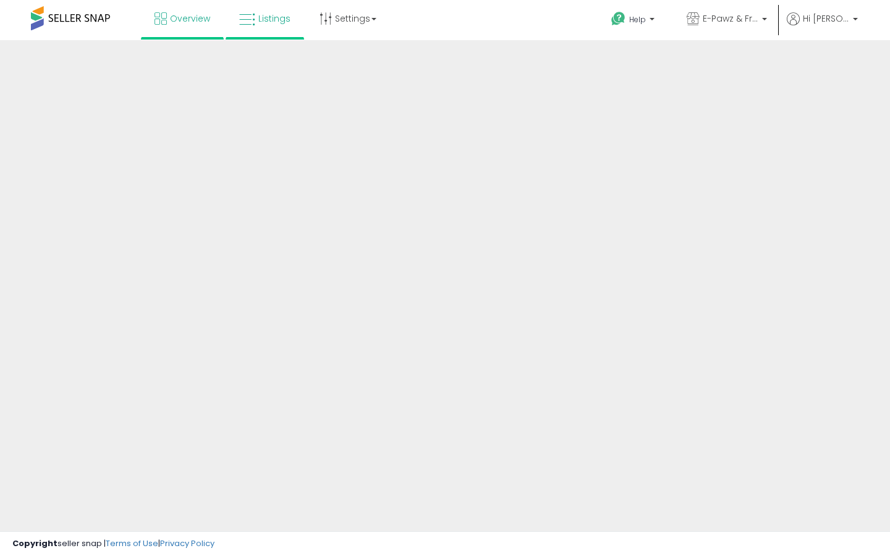 This screenshot has height=556, width=890. Describe the element at coordinates (274, 19) in the screenshot. I see `span: Listings` at that location.